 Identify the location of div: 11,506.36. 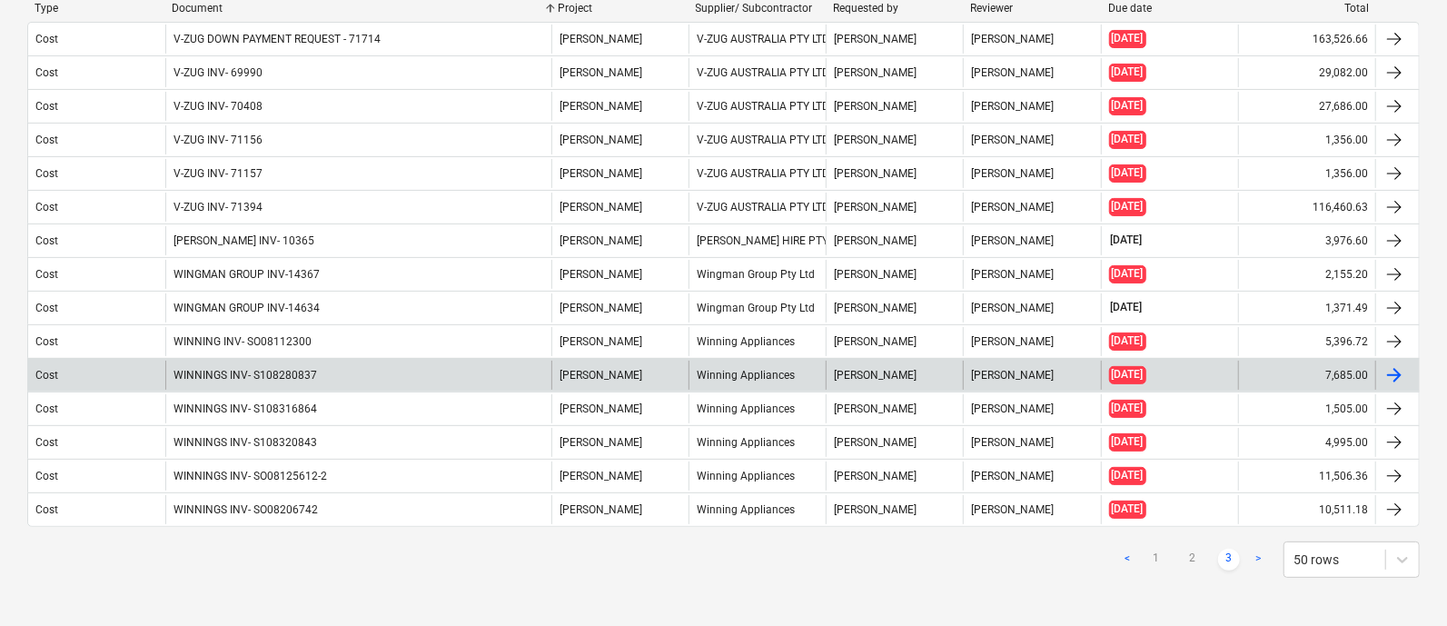
(1306, 476).